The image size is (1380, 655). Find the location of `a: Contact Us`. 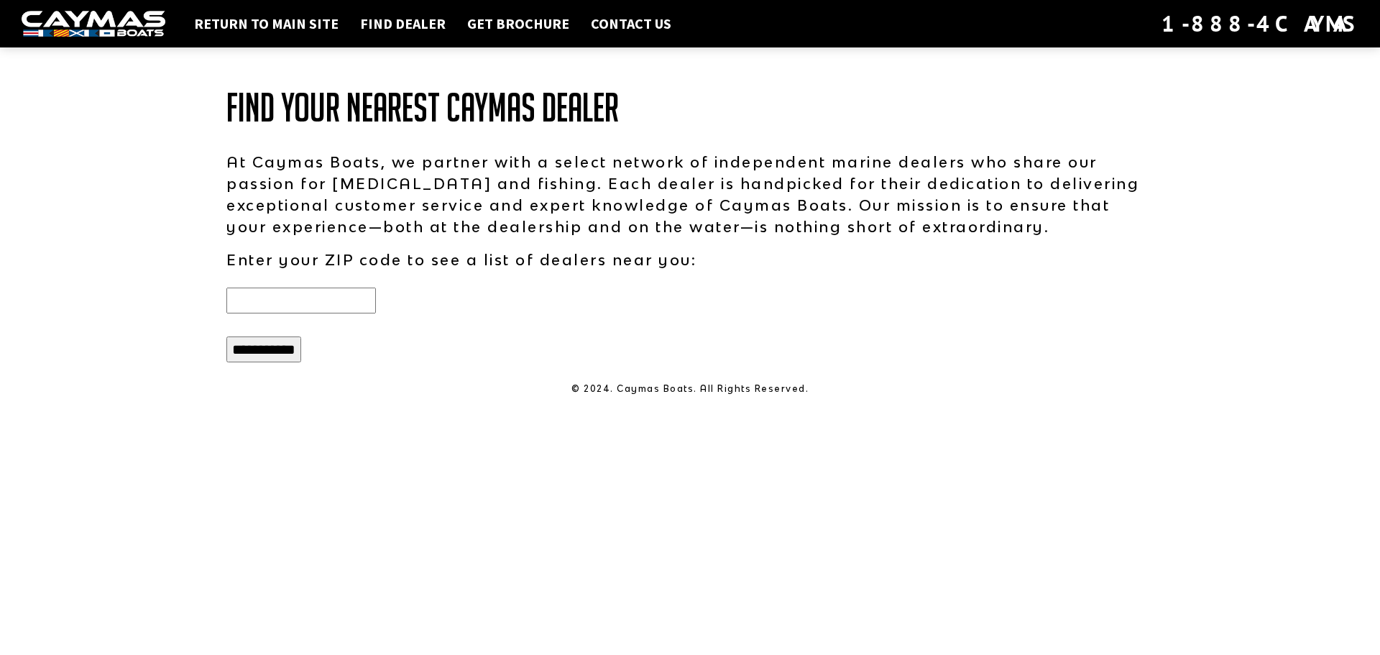

a: Contact Us is located at coordinates (631, 24).